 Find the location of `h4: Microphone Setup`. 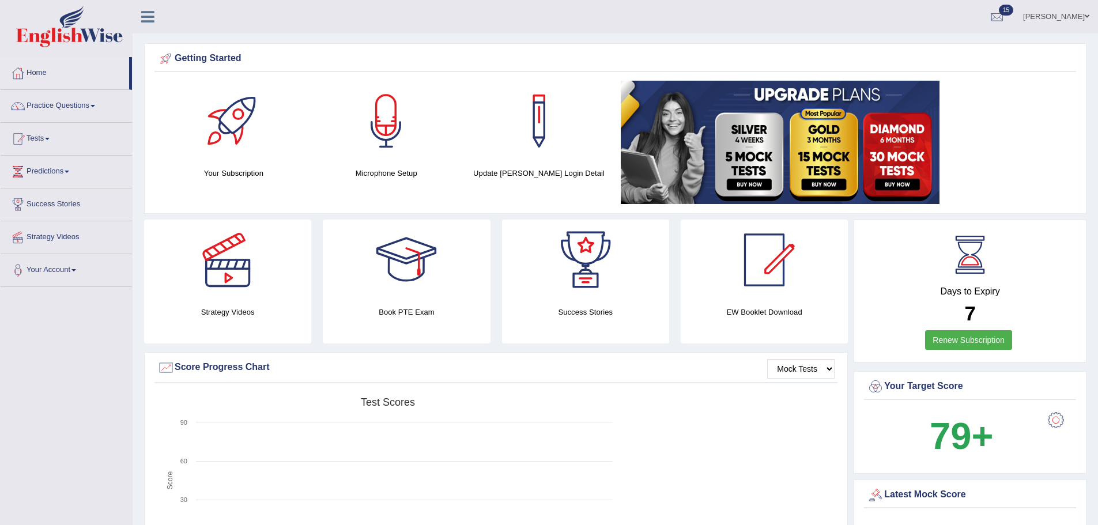

h4: Microphone Setup is located at coordinates (386, 173).